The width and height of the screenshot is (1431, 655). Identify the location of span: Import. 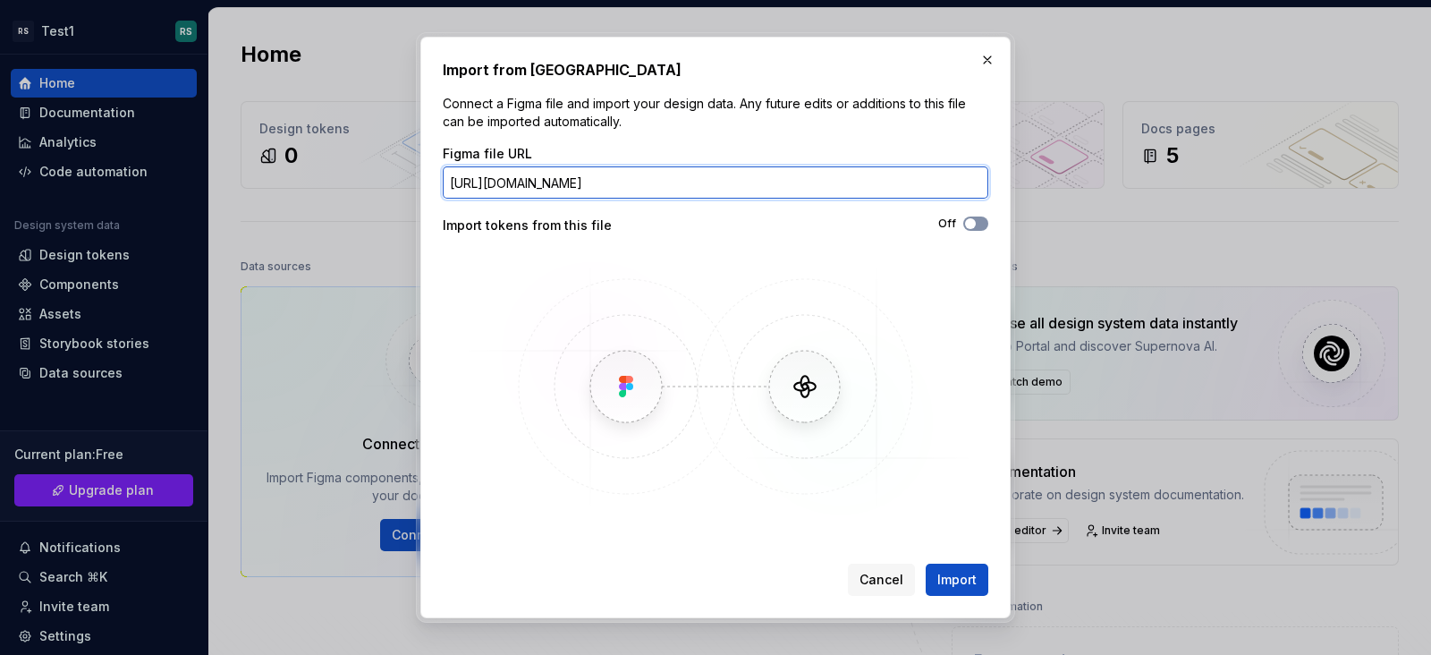
(957, 580).